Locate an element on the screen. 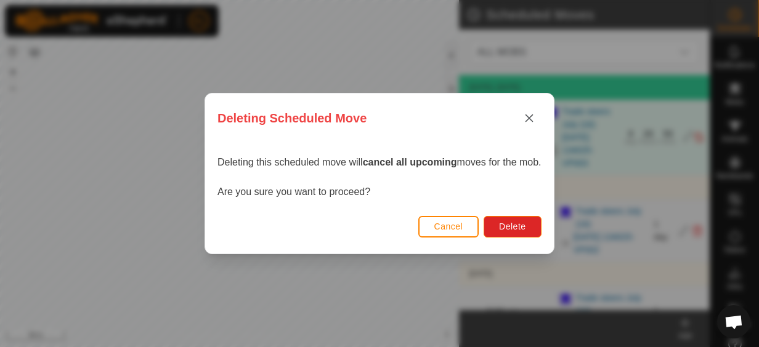 This screenshot has width=759, height=347. p: Deleting this scheduled move will moves for the mob. is located at coordinates (380, 163).